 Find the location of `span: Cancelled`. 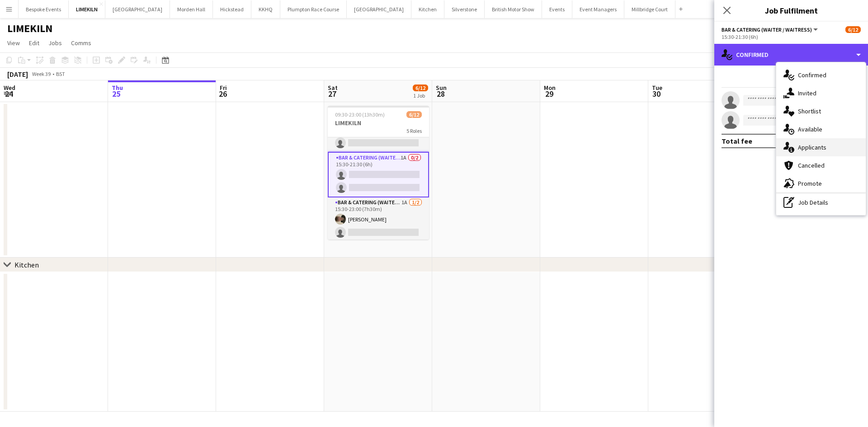

span: Cancelled is located at coordinates (811, 165).